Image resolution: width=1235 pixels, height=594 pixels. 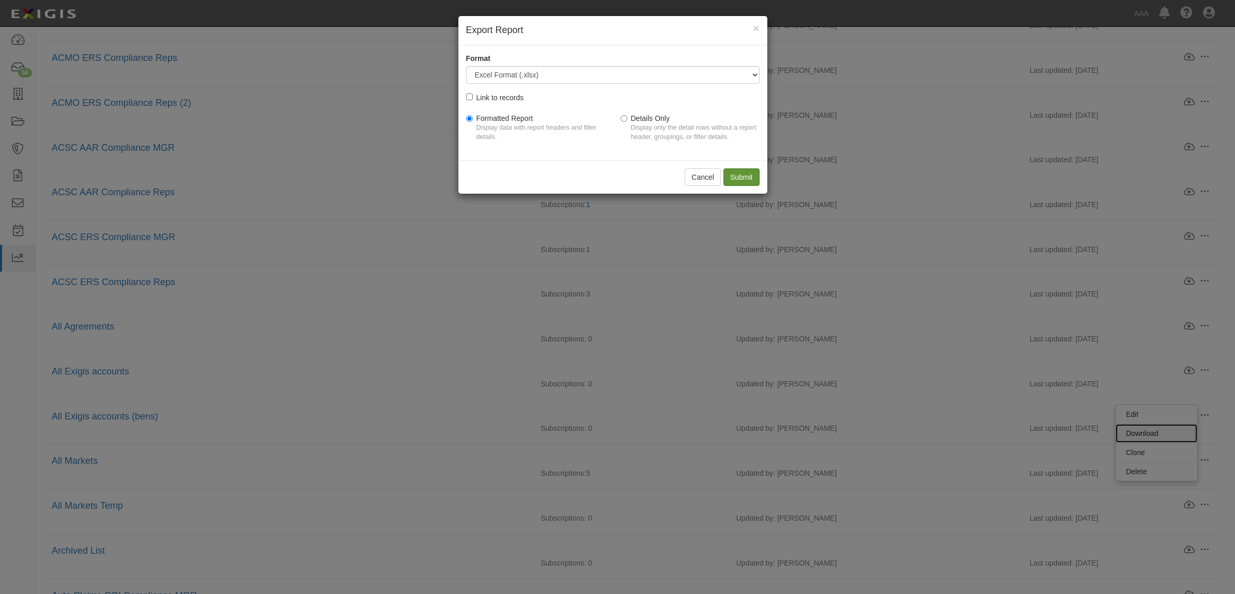 I want to click on button: Cancel, so click(x=703, y=177).